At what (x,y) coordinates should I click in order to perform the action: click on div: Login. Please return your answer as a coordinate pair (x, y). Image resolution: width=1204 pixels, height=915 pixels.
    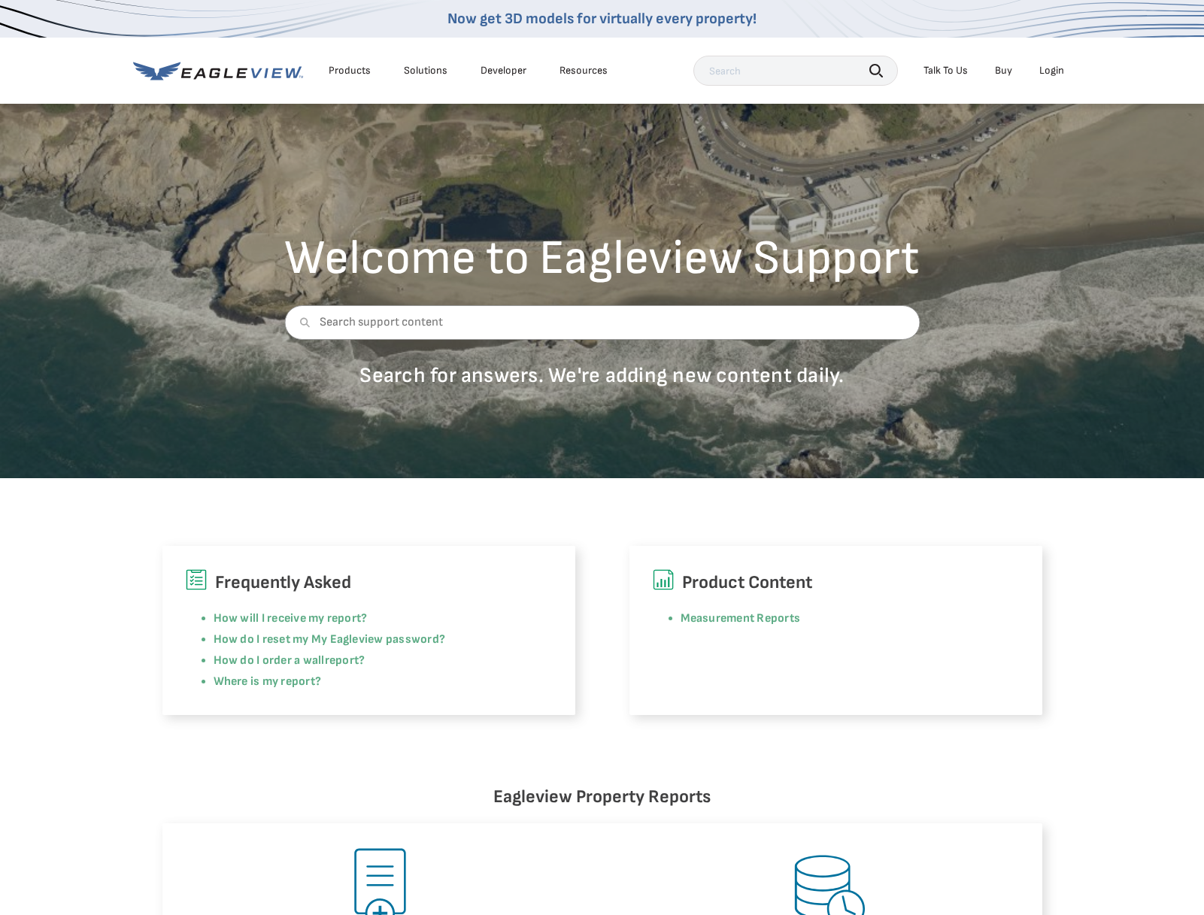
    Looking at the image, I should click on (1052, 71).